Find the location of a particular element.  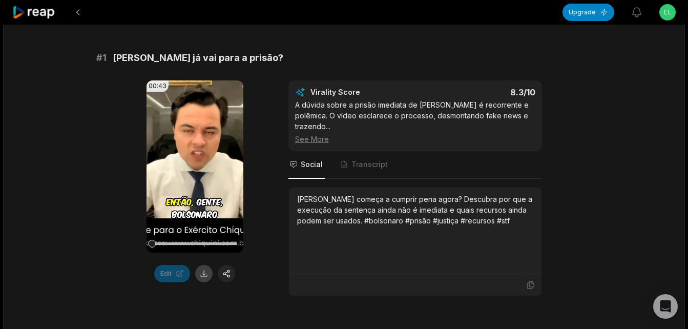

div: 8.3 /10 is located at coordinates (480, 92).